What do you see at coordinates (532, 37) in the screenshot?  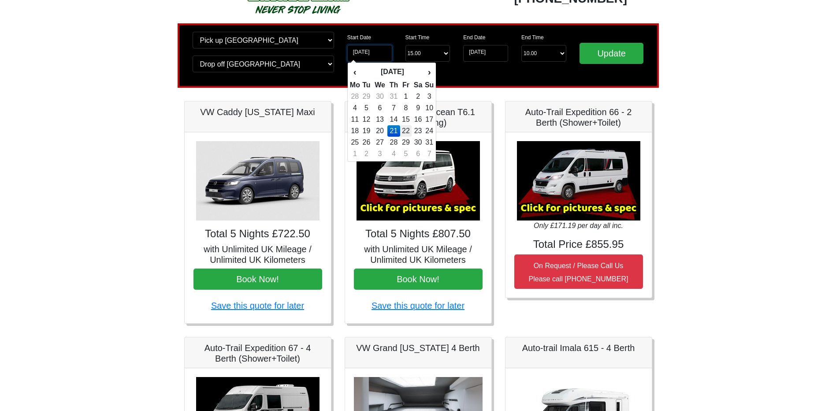 I see `label: End Time` at bounding box center [532, 37].